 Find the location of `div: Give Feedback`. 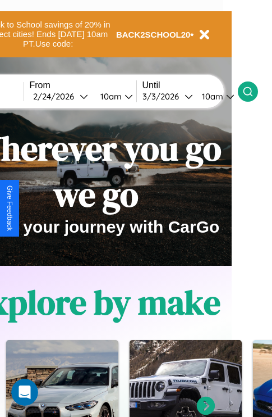

div: Give Feedback is located at coordinates (10, 208).